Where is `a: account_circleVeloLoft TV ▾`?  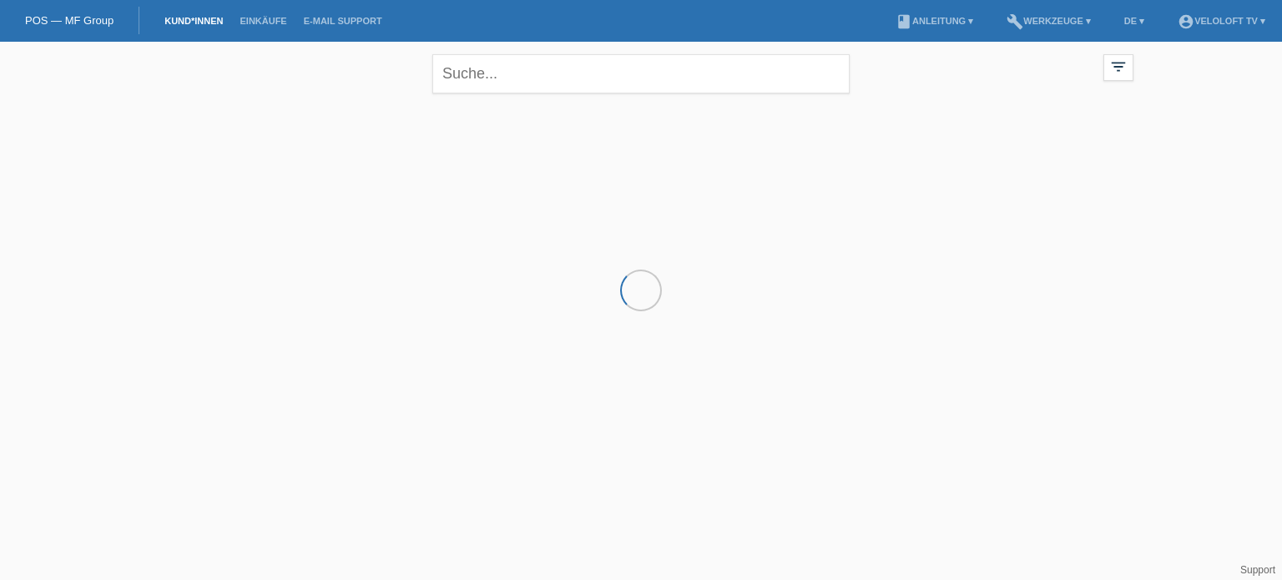
a: account_circleVeloLoft TV ▾ is located at coordinates (1221, 21).